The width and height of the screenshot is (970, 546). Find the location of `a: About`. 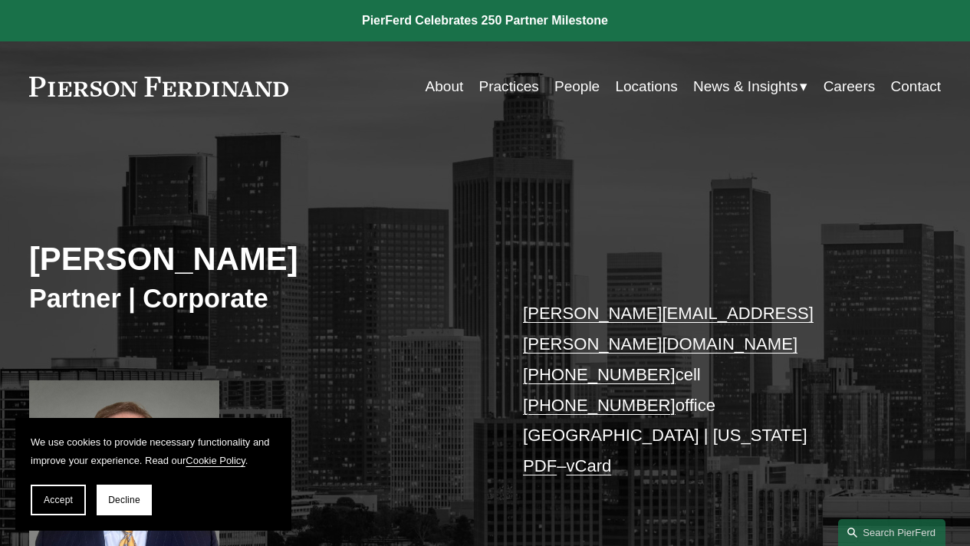

a: About is located at coordinates (445, 87).